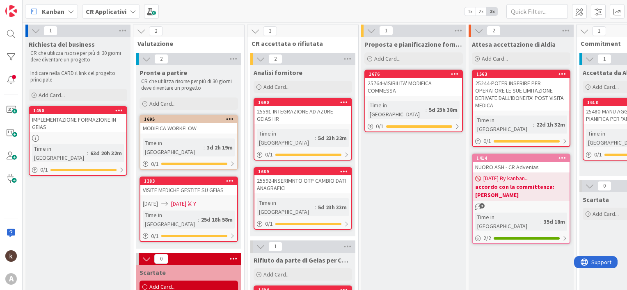 This screenshot has height=290, width=627. What do you see at coordinates (189, 125) in the screenshot?
I see `div: 1695MODIFICA WORKFLOW` at bounding box center [189, 125].